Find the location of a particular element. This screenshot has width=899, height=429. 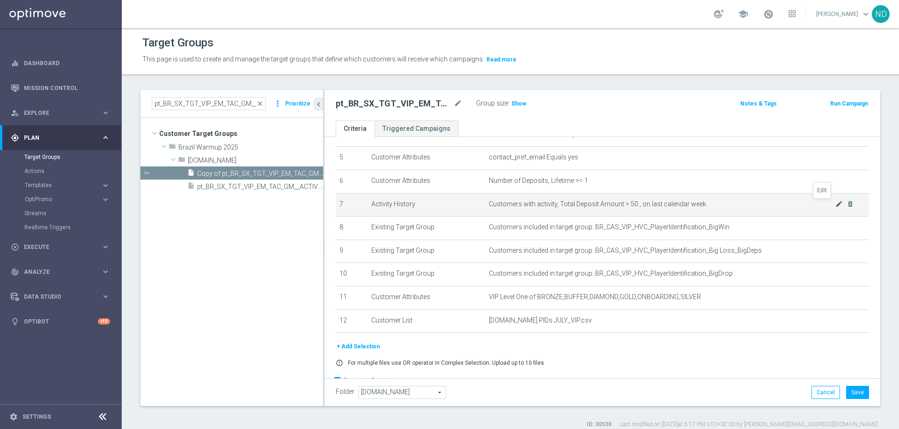

td: Activity History is located at coordinates (426, 205).